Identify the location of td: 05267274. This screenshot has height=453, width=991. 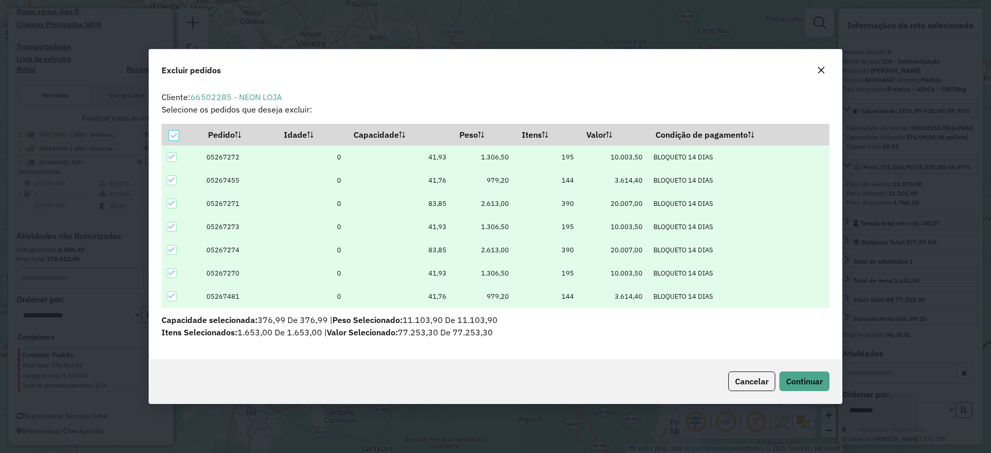
(238, 250).